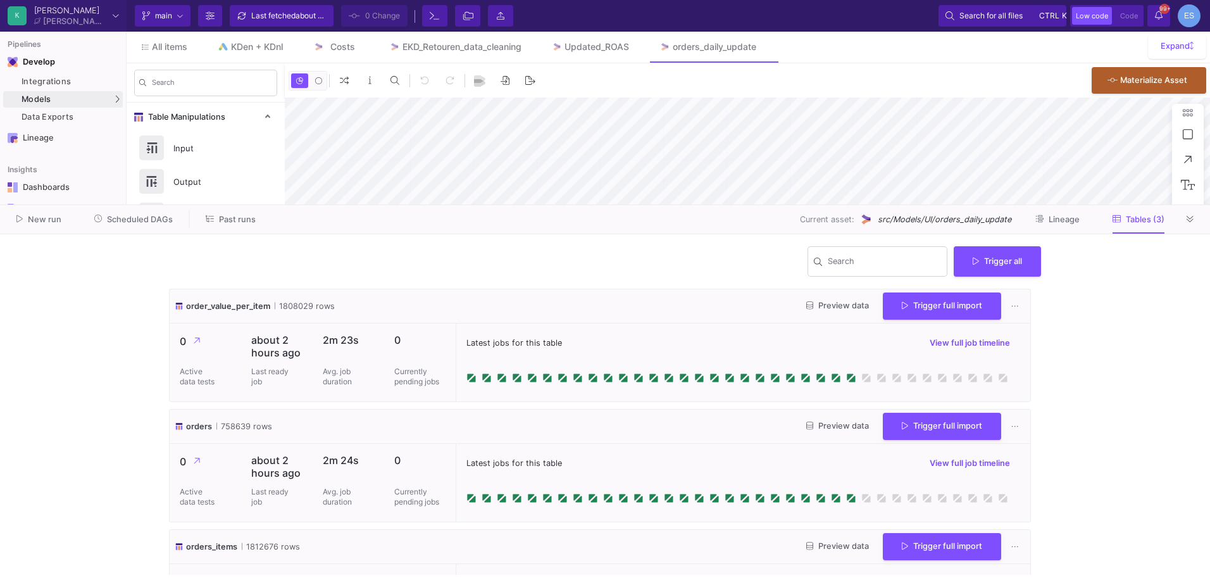 The height and width of the screenshot is (585, 1210). I want to click on div: Widgets, so click(64, 209).